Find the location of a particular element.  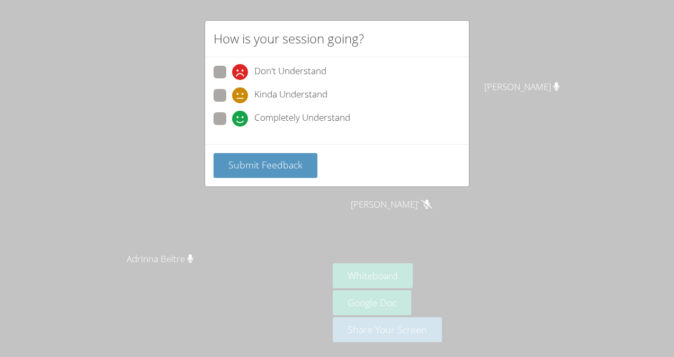

h2: How is your session going? is located at coordinates (289, 39).